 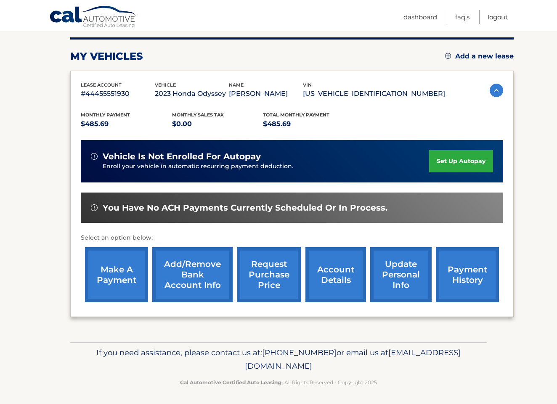 I want to click on span: vin, so click(x=307, y=85).